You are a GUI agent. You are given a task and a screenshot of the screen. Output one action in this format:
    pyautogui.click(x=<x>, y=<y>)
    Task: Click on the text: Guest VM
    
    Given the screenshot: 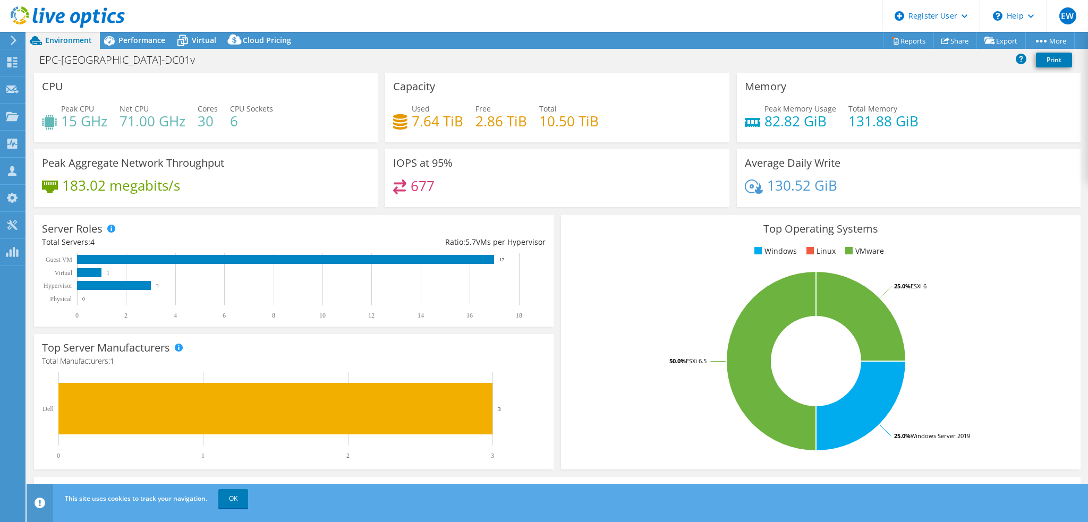 What is the action you would take?
    pyautogui.click(x=59, y=260)
    